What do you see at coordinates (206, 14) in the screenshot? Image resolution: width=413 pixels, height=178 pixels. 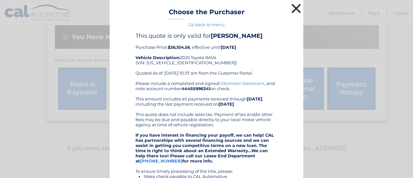 I see `h3: Choose the Purchaser` at bounding box center [206, 14].